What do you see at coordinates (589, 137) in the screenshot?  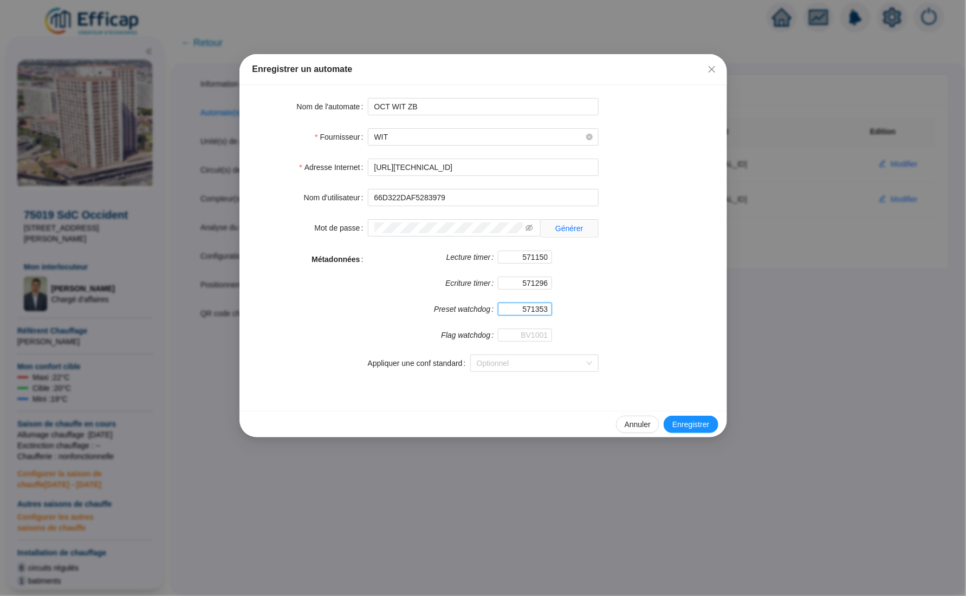 I see `span: close-circle` at bounding box center [589, 137].